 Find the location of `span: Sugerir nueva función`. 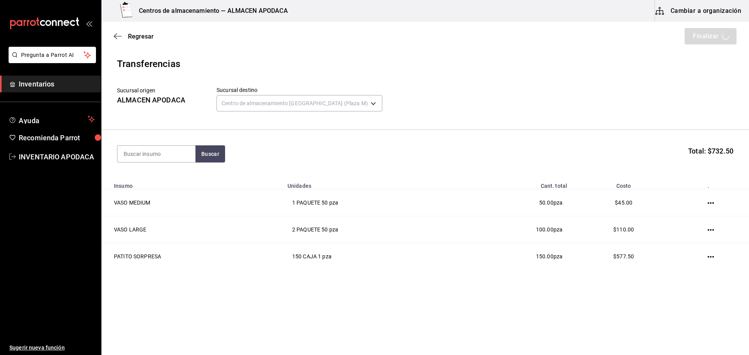

span: Sugerir nueva función is located at coordinates (52, 348).